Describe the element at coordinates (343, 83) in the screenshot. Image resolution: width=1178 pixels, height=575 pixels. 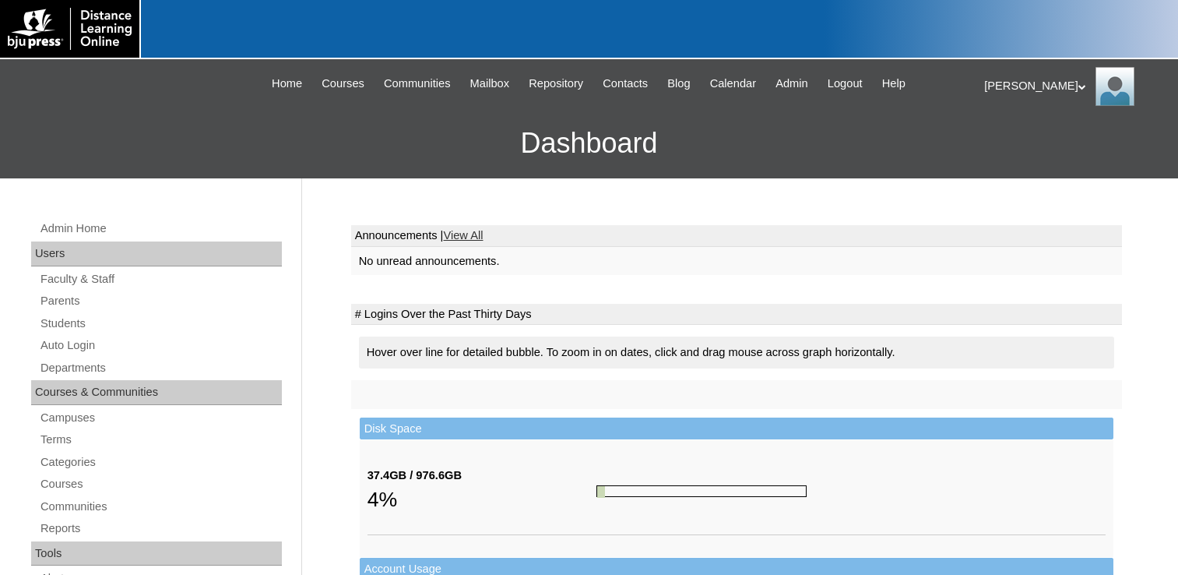
I see `span: Courses` at that location.